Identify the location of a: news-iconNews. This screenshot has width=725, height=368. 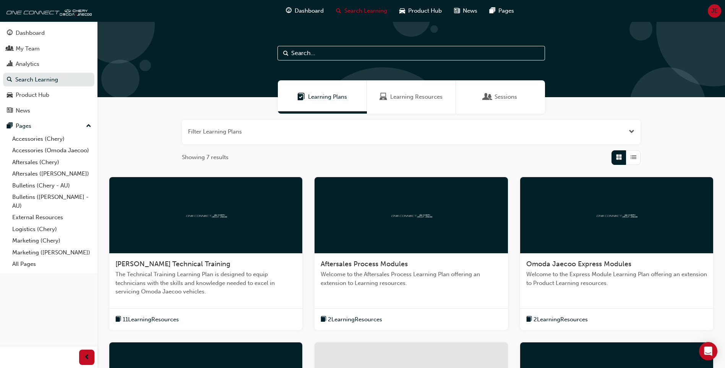
(466, 11).